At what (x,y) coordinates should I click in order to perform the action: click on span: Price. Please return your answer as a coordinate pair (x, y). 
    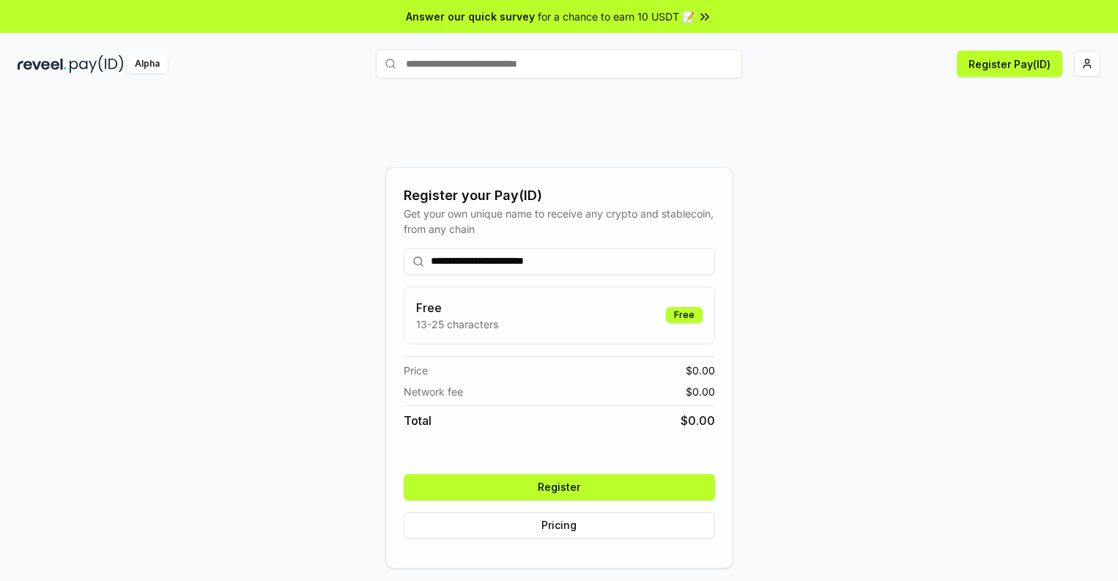
    Looking at the image, I should click on (415, 370).